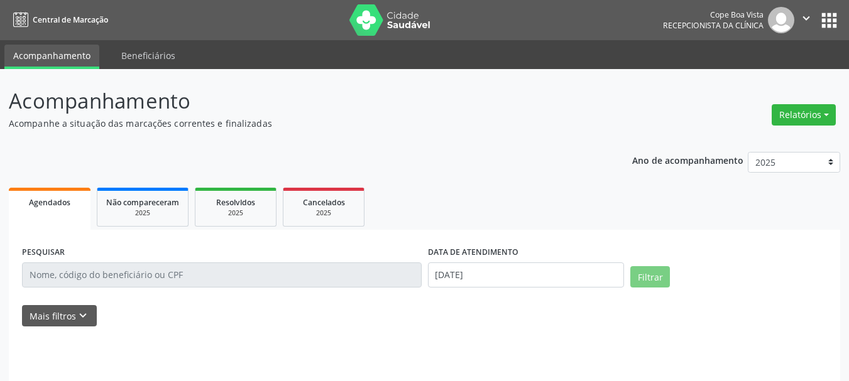  I want to click on a: Central de Marcação, so click(58, 19).